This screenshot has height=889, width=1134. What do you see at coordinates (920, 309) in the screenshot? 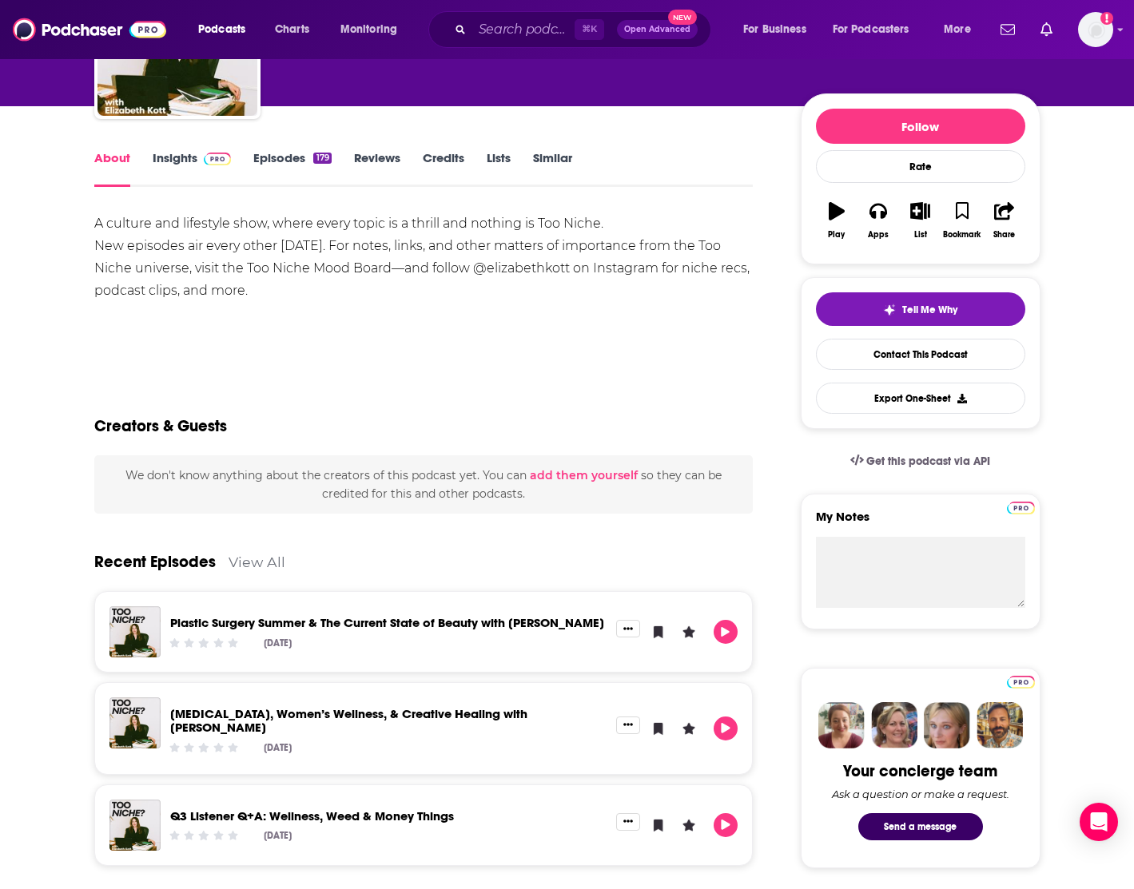
I see `button: tell me why sparkleTell Me Why` at bounding box center [920, 309].